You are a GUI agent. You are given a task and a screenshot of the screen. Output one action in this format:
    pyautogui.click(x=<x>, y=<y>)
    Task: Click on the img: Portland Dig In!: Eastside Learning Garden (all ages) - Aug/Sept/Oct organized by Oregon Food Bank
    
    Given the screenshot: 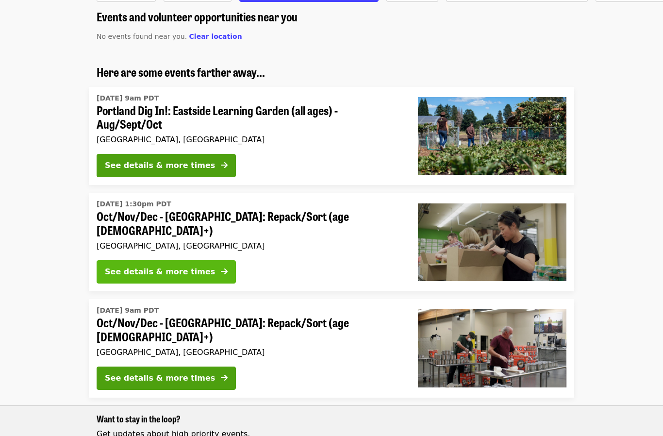 What is the action you would take?
    pyautogui.click(x=492, y=136)
    